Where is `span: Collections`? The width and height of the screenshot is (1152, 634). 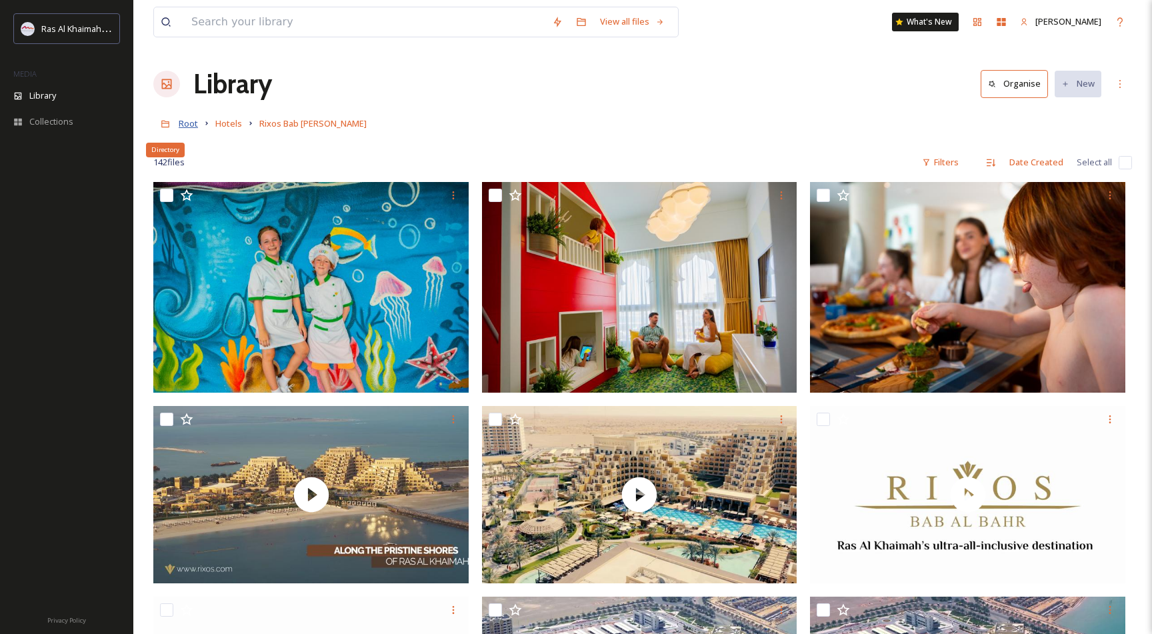
span: Collections is located at coordinates (51, 121).